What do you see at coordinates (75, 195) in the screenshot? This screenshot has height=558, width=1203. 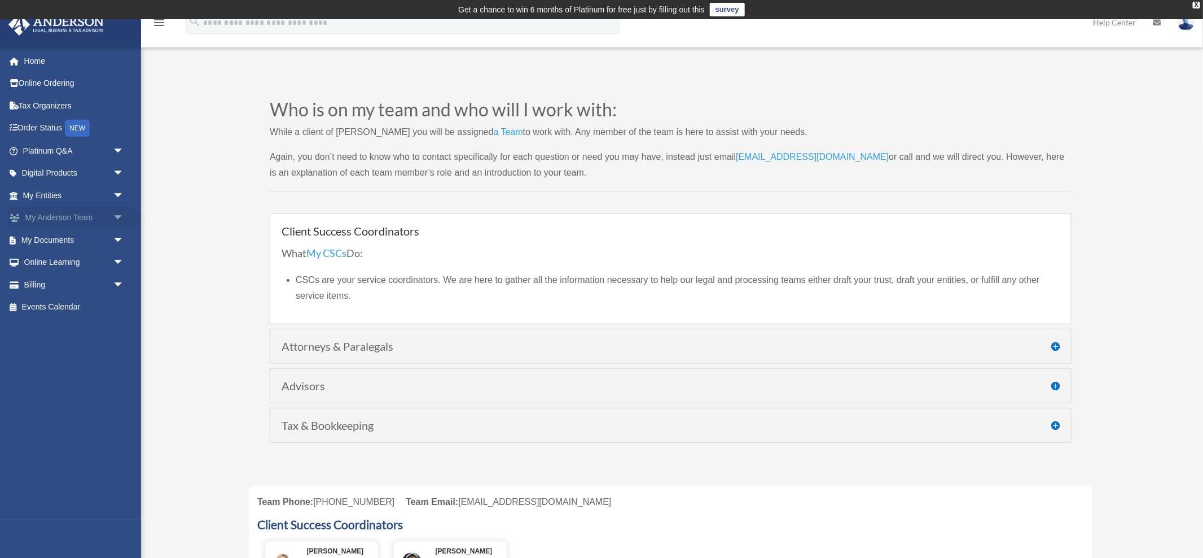 I see `a: My Entitiesarrow_drop_down` at bounding box center [75, 195].